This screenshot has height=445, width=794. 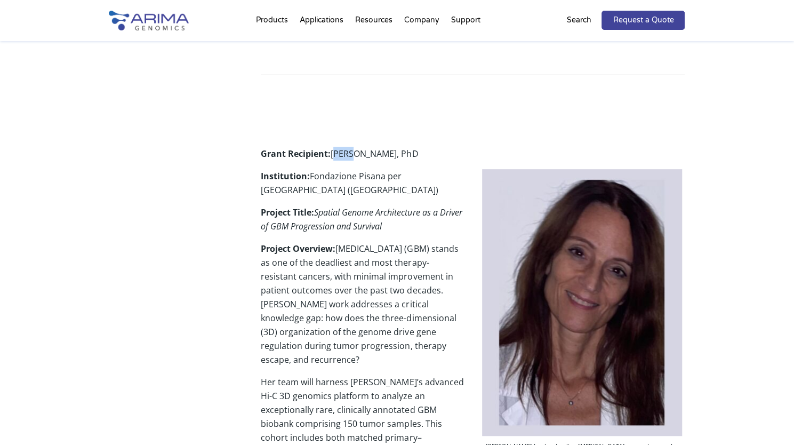 What do you see at coordinates (287, 212) in the screenshot?
I see `strong: Project Title:` at bounding box center [287, 212].